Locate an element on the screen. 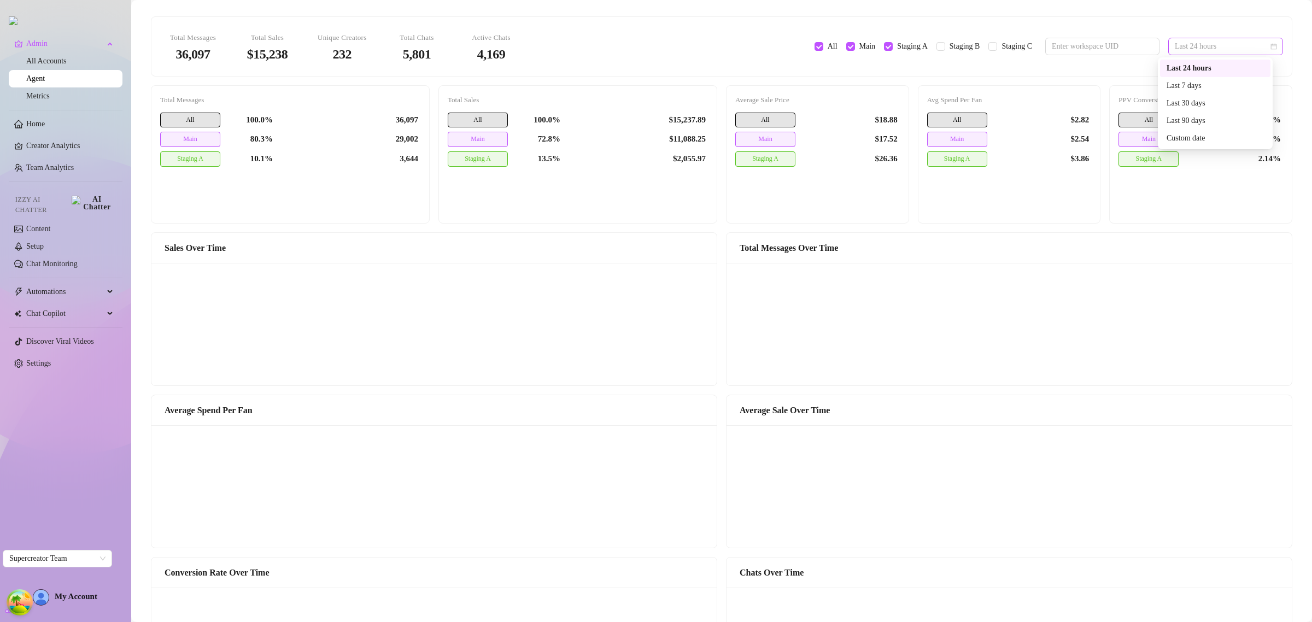 The width and height of the screenshot is (1312, 622). img: AD_cMMTxCeTpmN1d5MnKJ1j-_uXZCpTKapSSqNGg4PyXtR_tCW7gZXTNmFz2tpVv9LSyNV7ff1CaS4f4q0HLYKULQOwoM5GQR... is located at coordinates (41, 598).